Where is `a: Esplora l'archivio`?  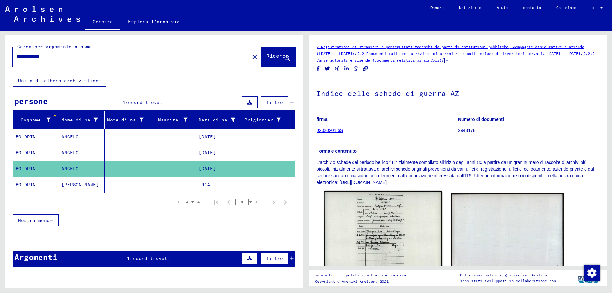
a: Esplora l'archivio is located at coordinates (154, 22).